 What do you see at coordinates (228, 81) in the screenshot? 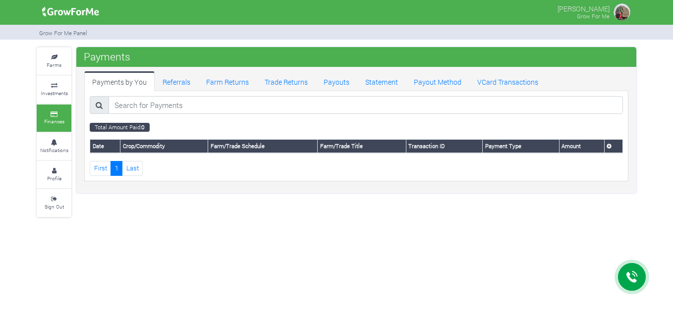
I see `a: Farm Returns` at bounding box center [228, 81].